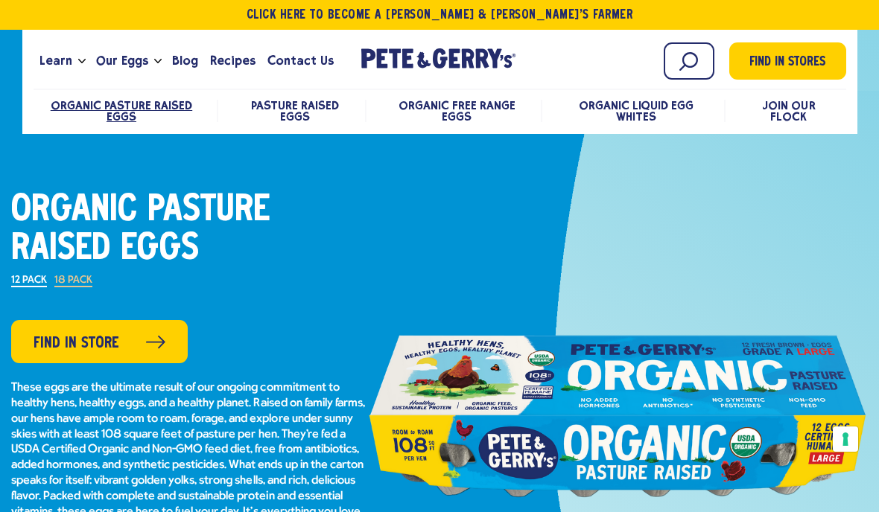 This screenshot has height=512, width=879. What do you see at coordinates (788, 111) in the screenshot?
I see `span: Join Our Flock` at bounding box center [788, 111].